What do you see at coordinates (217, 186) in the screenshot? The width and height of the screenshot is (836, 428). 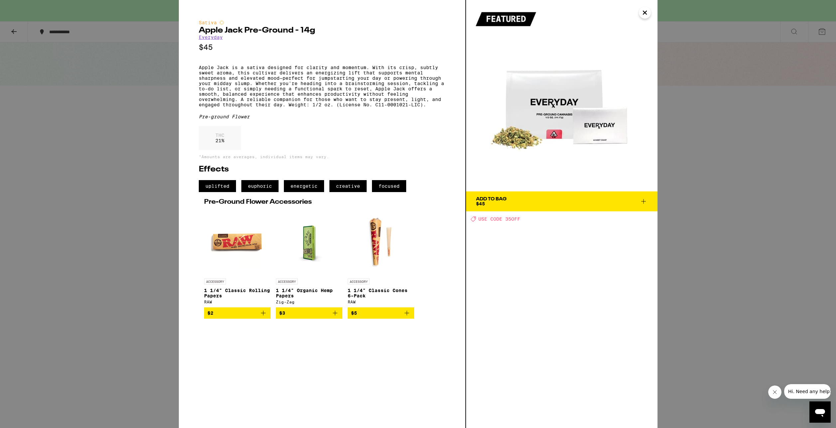 I see `span: uplifted` at bounding box center [217, 186].